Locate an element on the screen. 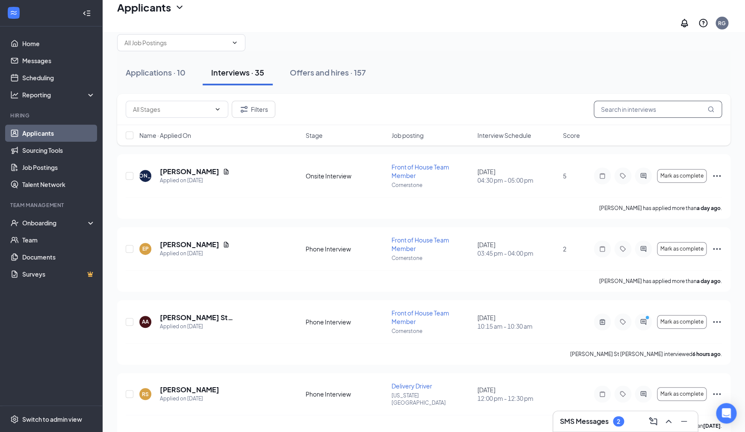 Image resolution: width=745 pixels, height=432 pixels. h3: SMS Messages is located at coordinates (584, 422).